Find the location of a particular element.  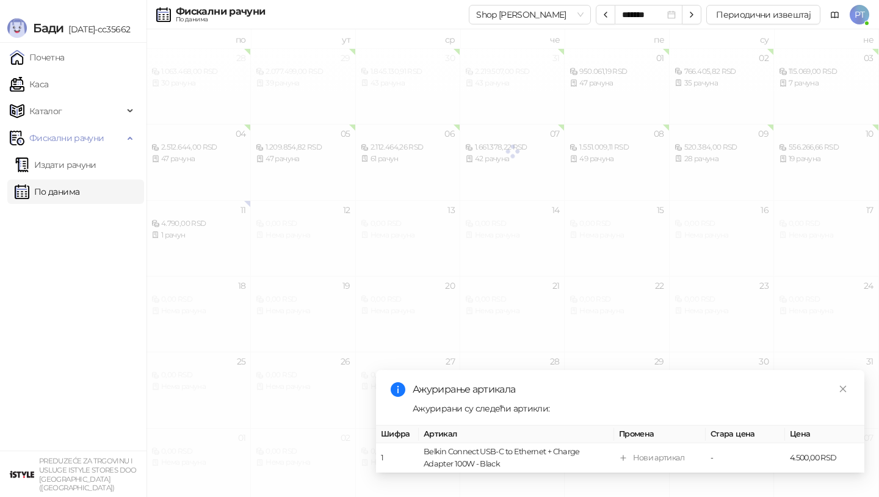

img: 64x64-companyLogo-77b92cf4-9946-4f36-9751-bf7bb5fd2c7d.png is located at coordinates (22, 474).